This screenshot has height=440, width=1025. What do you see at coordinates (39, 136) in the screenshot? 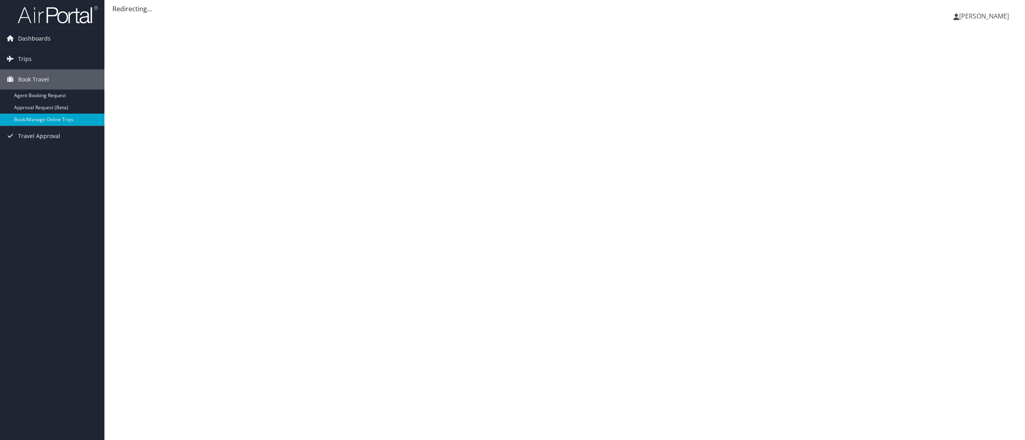
I see `span: Travel Approval` at bounding box center [39, 136].